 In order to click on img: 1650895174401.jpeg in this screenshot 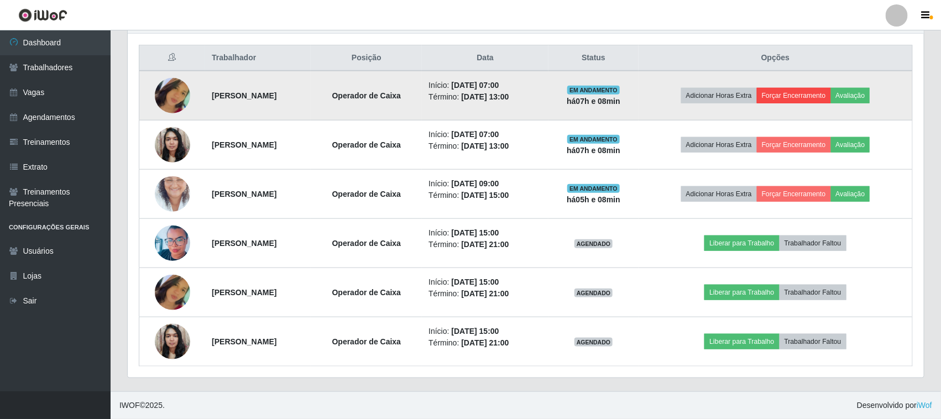, I will do `click(172, 243)`.